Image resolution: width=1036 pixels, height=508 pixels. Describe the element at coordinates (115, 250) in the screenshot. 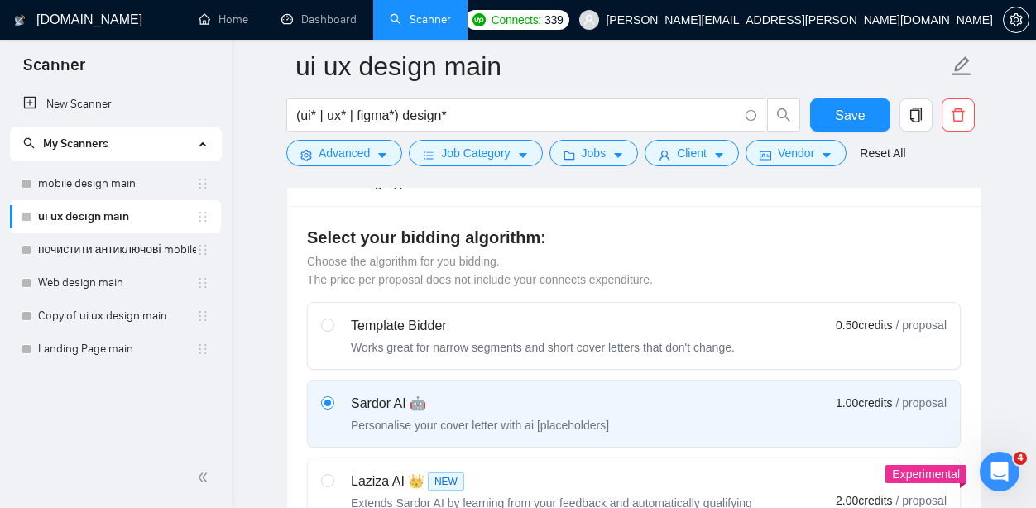

I see `li: почистити антиключові mobile design main` at that location.